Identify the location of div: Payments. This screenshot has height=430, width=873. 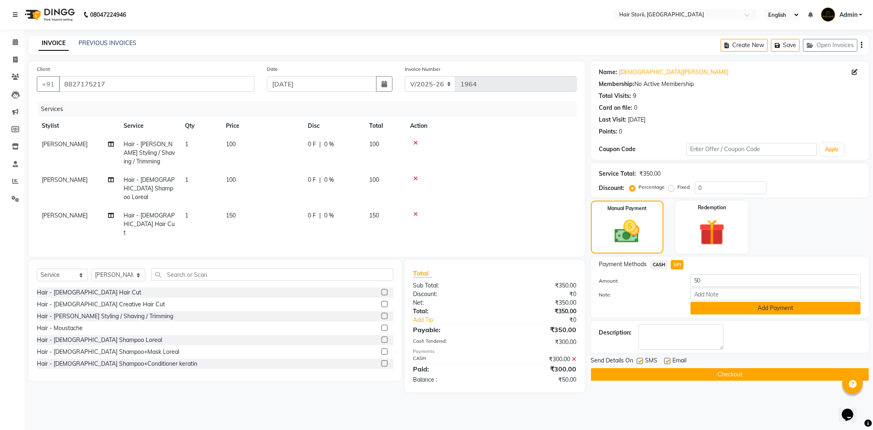
(495, 351).